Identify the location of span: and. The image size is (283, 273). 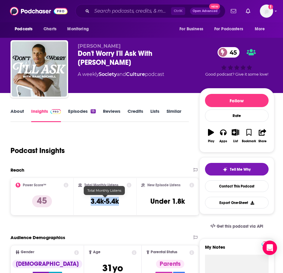
(121, 74).